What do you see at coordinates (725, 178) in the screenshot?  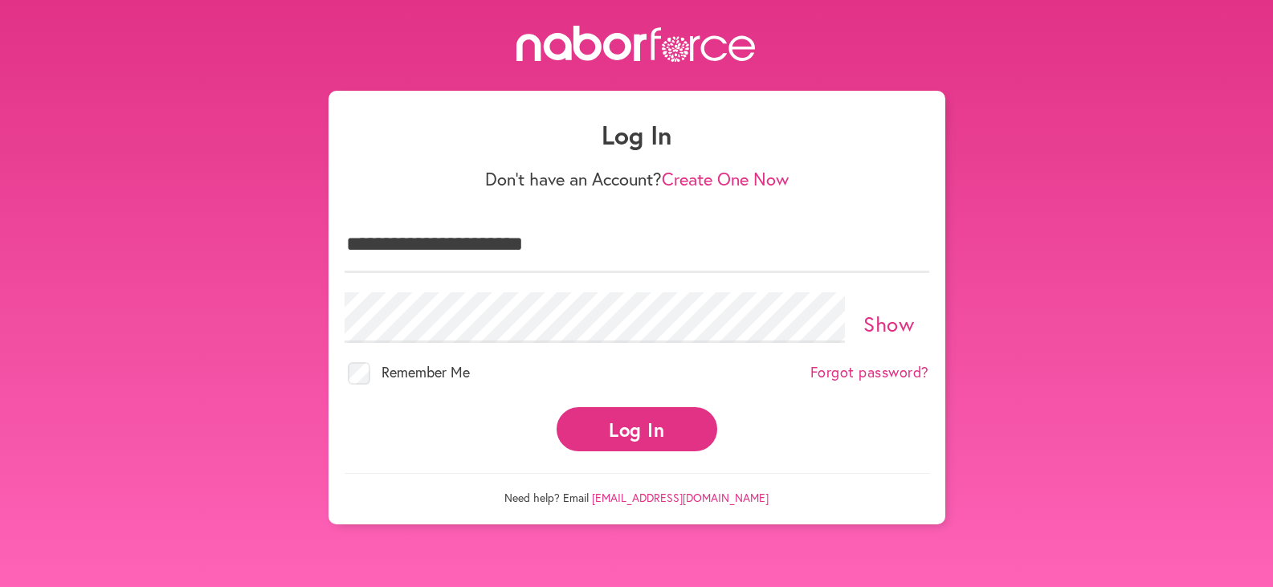 I see `a: Create One Now` at bounding box center [725, 178].